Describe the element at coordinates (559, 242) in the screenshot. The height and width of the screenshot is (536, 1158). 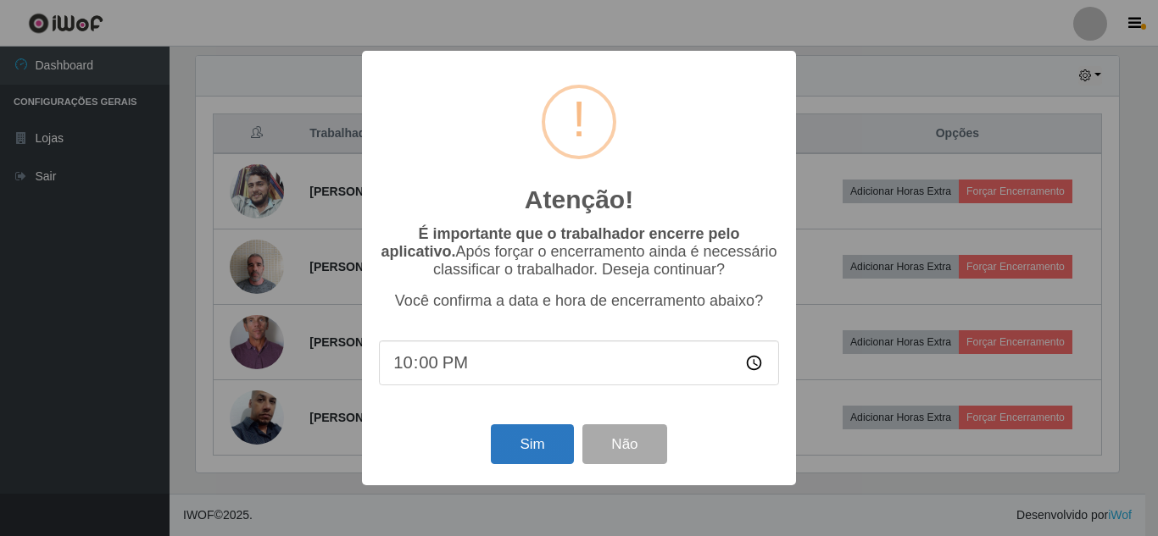
I see `b: É importante que o trabalhador encerre pelo aplicativo.` at that location.